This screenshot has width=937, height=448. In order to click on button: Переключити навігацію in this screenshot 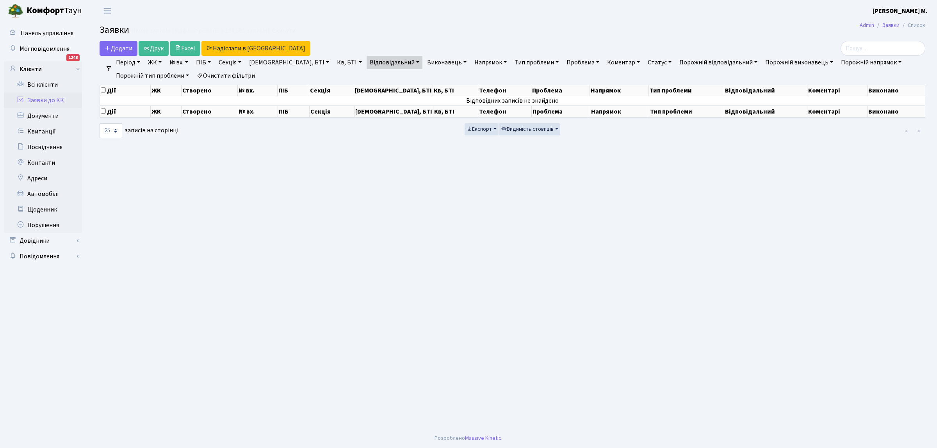, I will do `click(107, 11)`.